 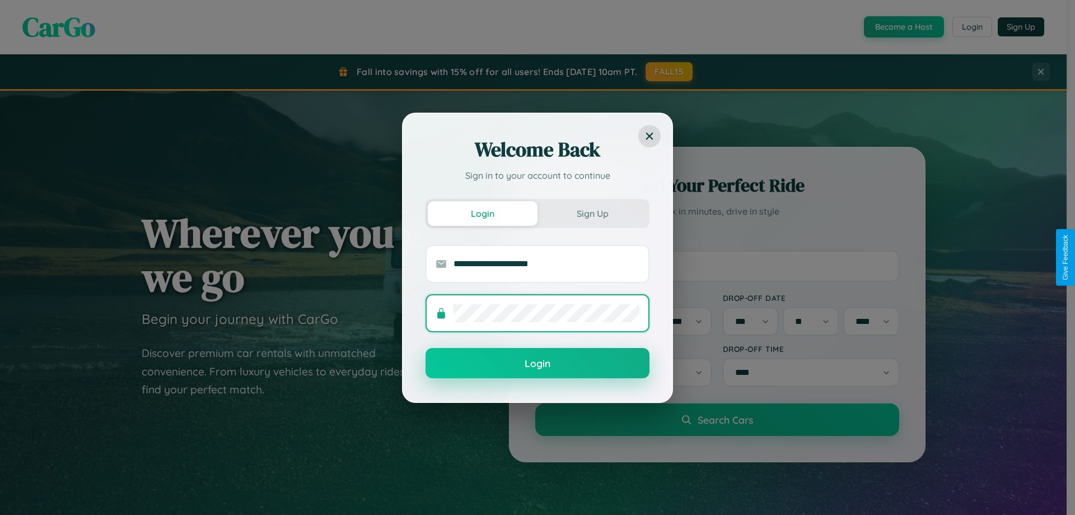 I want to click on button: Sign Up, so click(x=592, y=213).